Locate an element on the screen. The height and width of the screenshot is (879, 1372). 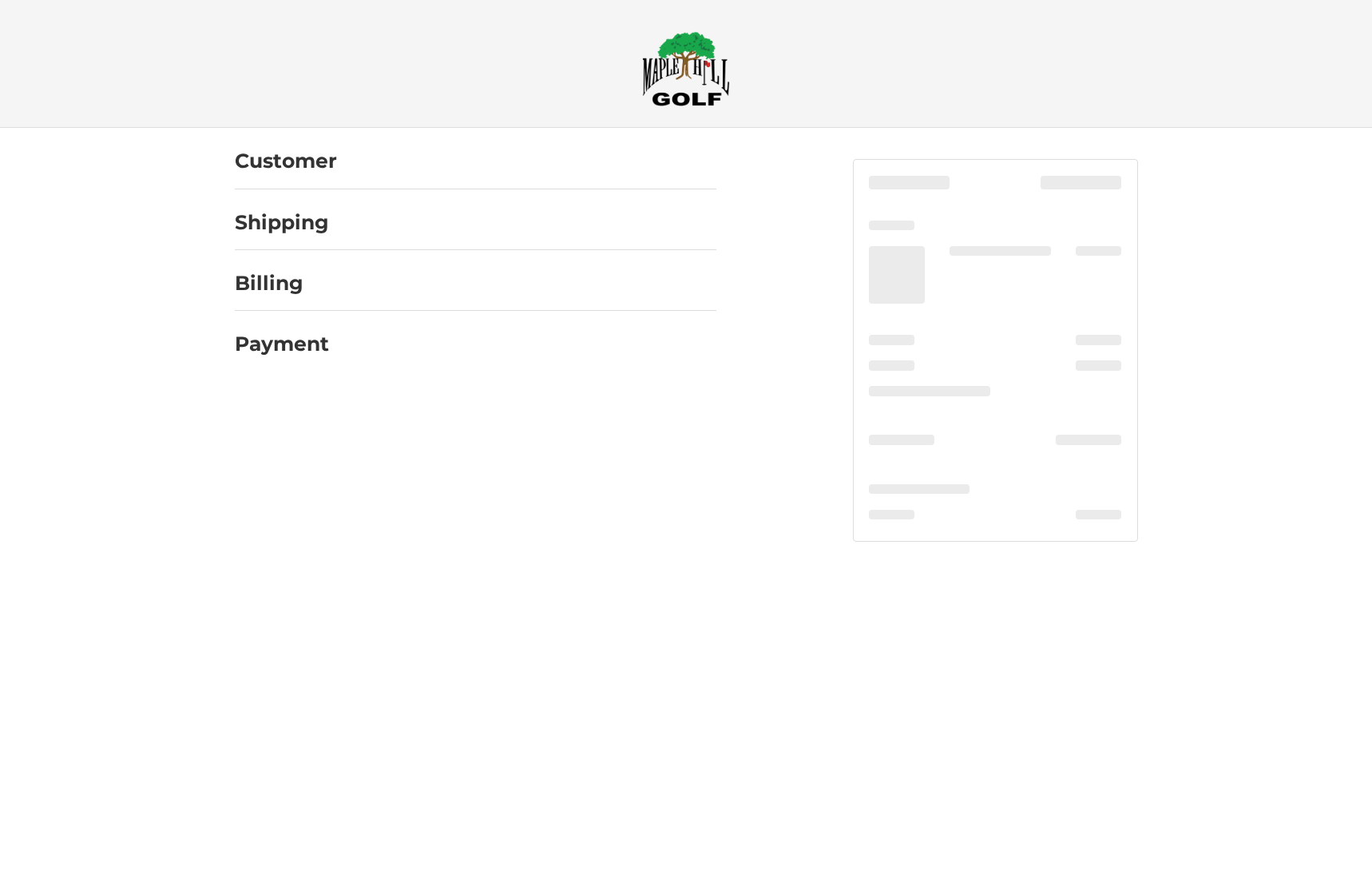
h2: Billing is located at coordinates (281, 282).